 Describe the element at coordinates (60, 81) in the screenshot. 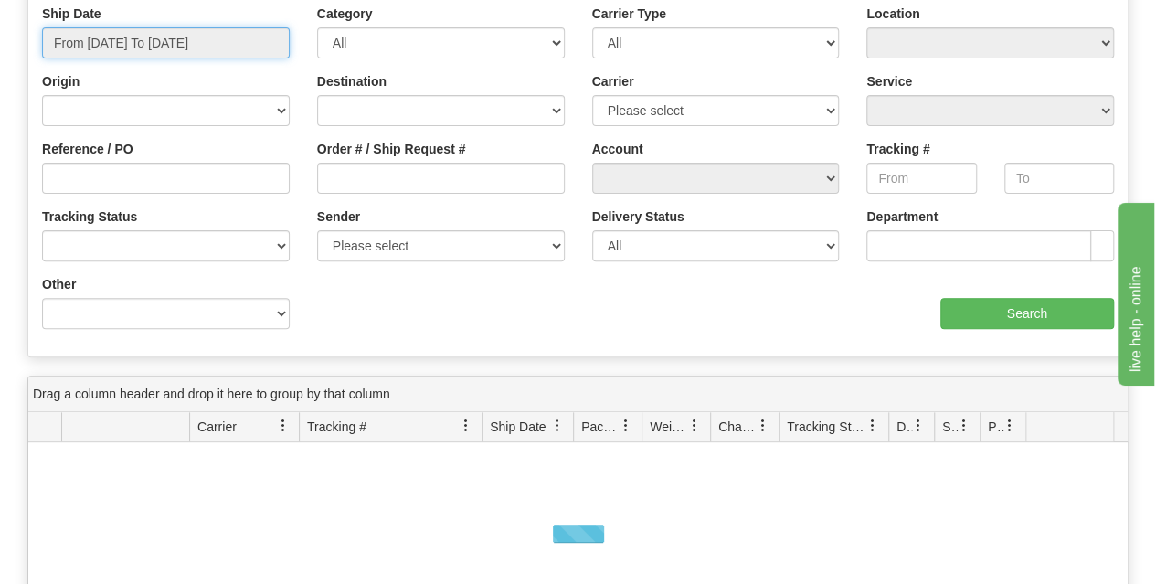

I see `label: Origin` at that location.